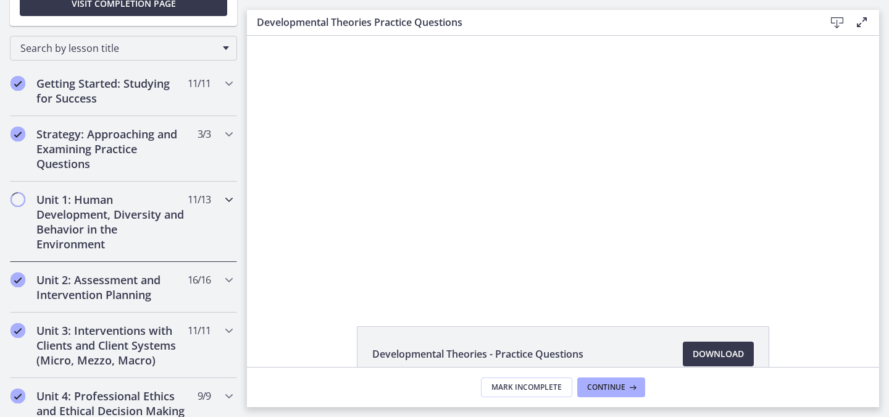 Image resolution: width=889 pixels, height=417 pixels. I want to click on span: Download, so click(718, 354).